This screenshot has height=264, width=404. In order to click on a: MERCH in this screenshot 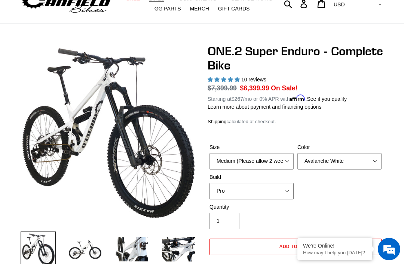, I will do `click(199, 9)`.